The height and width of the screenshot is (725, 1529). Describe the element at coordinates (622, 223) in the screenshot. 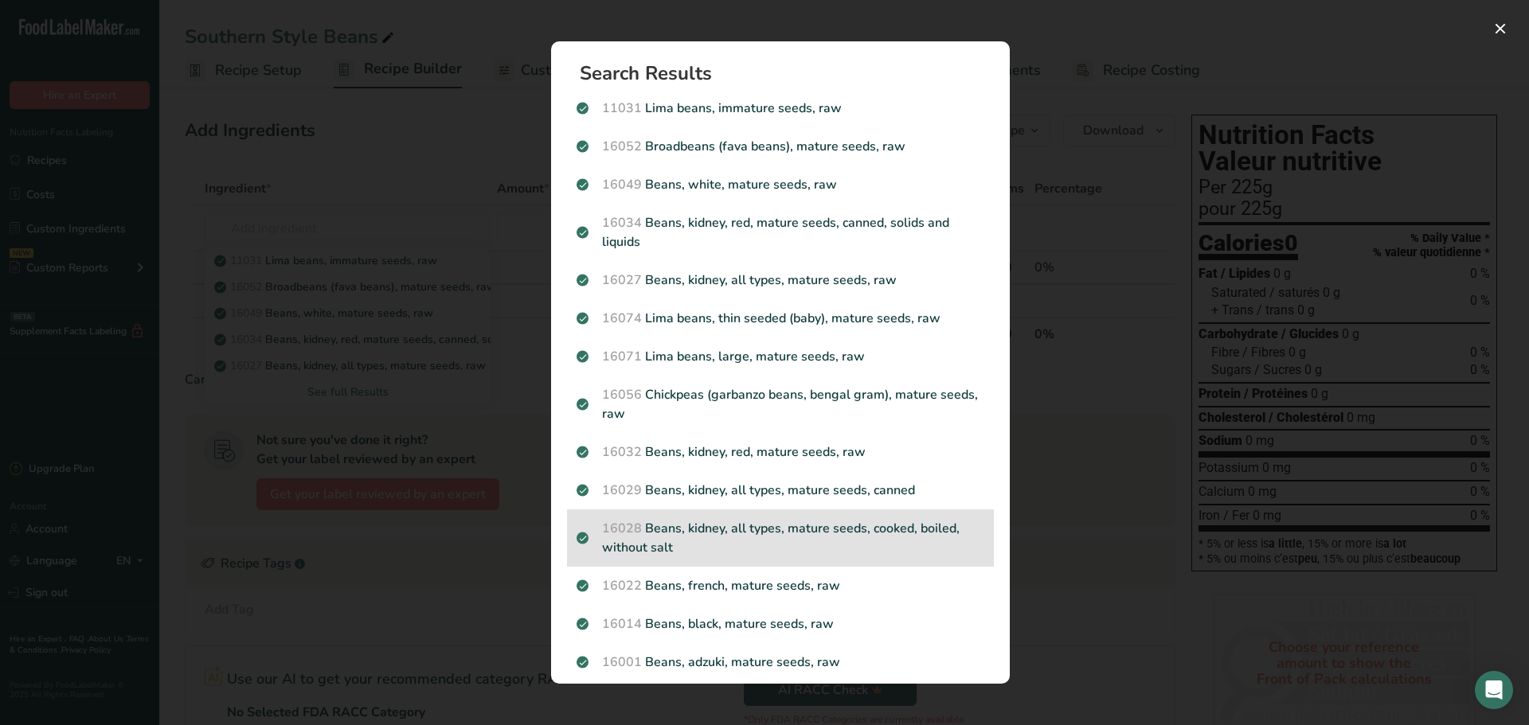

I see `span: 16034` at that location.